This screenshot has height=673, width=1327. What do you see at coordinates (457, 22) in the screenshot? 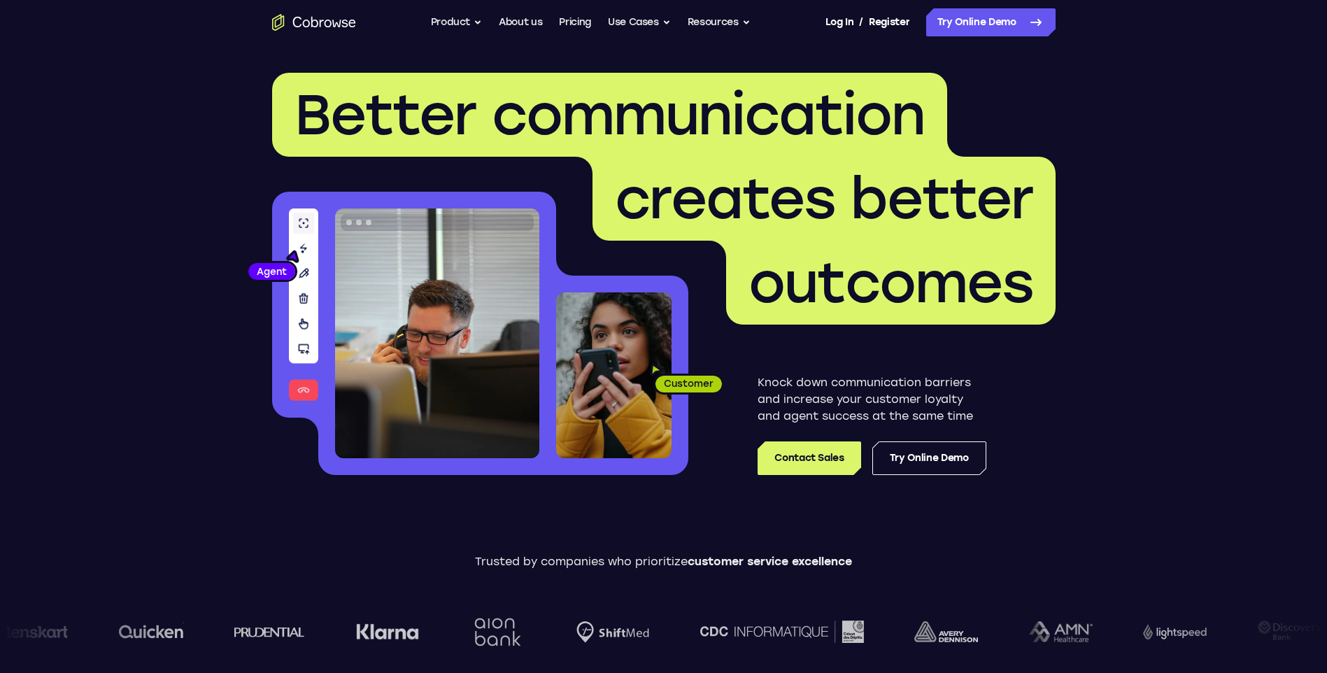
I see `button: Product` at bounding box center [457, 22].